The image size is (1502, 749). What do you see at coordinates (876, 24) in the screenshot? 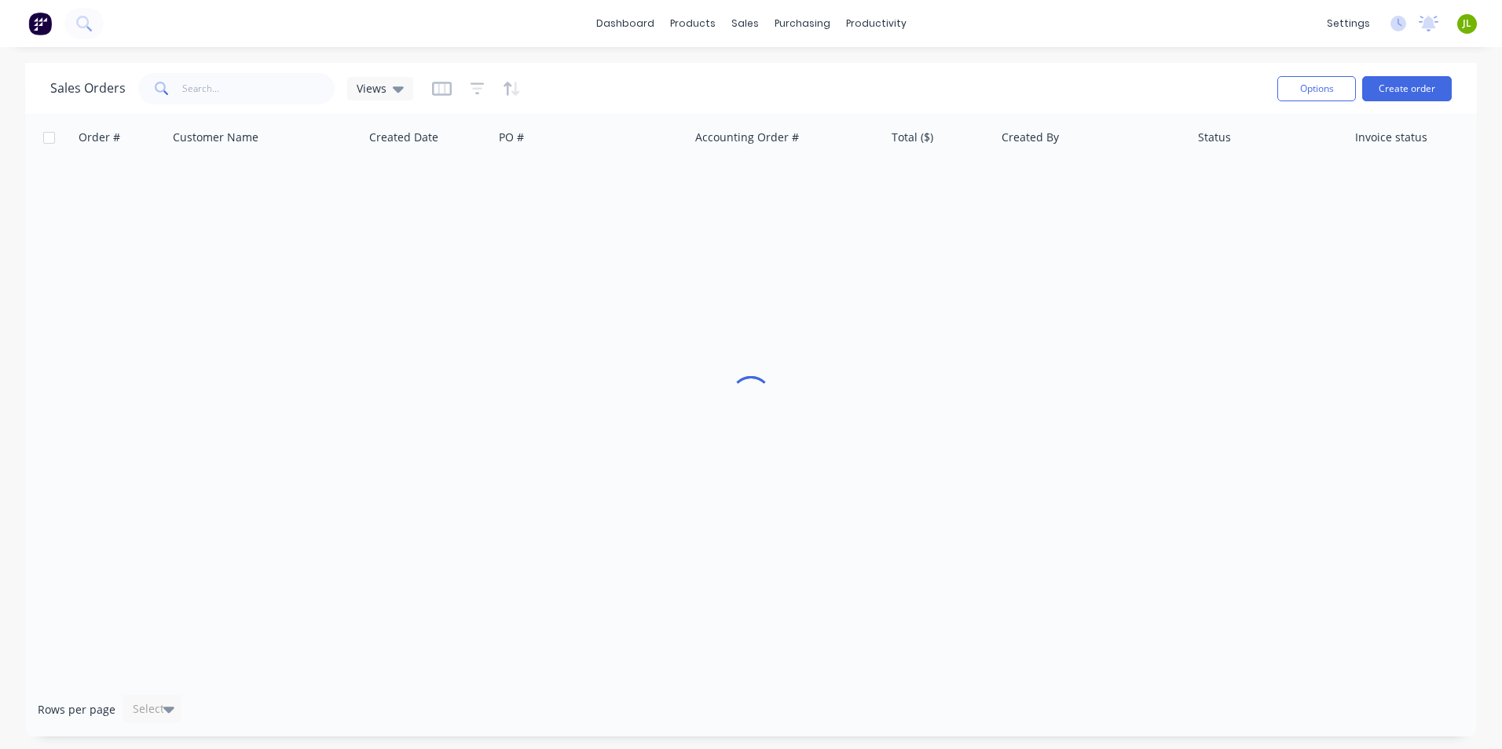
I see `div: productivity` at bounding box center [876, 24].